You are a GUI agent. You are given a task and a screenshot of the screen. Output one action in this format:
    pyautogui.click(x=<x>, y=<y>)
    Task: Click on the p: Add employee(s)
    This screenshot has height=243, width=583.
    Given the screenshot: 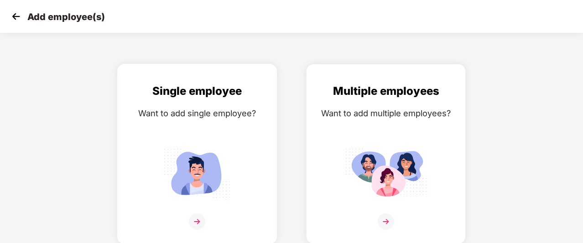 What is the action you would take?
    pyautogui.click(x=66, y=17)
    